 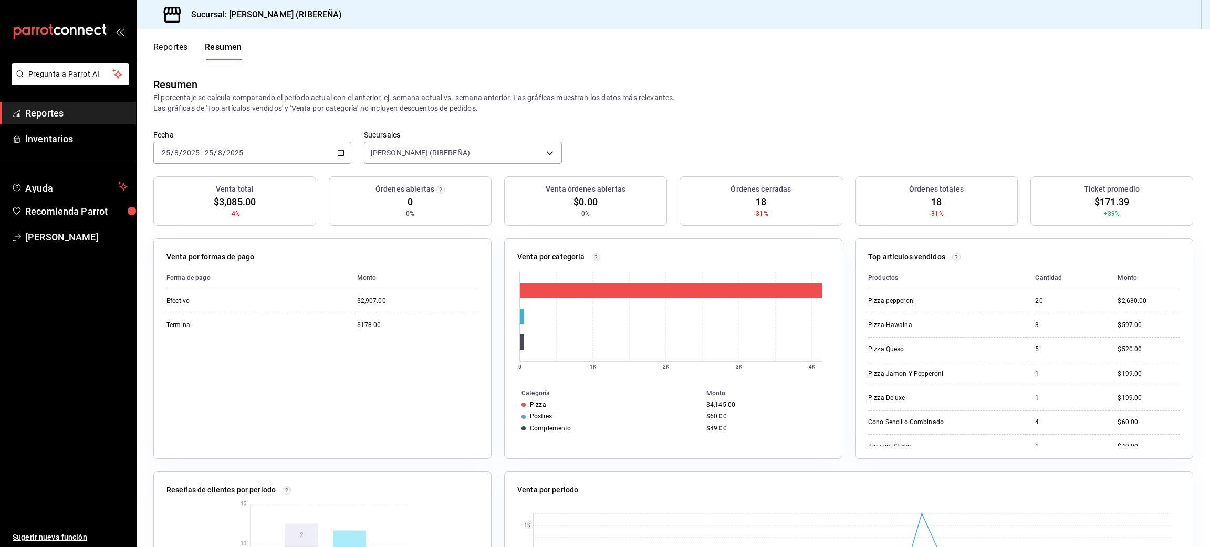 I want to click on h3: Venta total, so click(x=235, y=189).